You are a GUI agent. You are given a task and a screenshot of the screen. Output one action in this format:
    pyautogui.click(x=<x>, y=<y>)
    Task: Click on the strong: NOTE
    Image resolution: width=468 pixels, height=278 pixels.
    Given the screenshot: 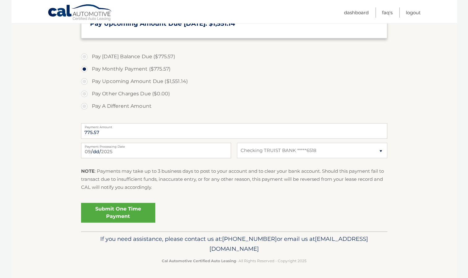 What is the action you would take?
    pyautogui.click(x=88, y=171)
    